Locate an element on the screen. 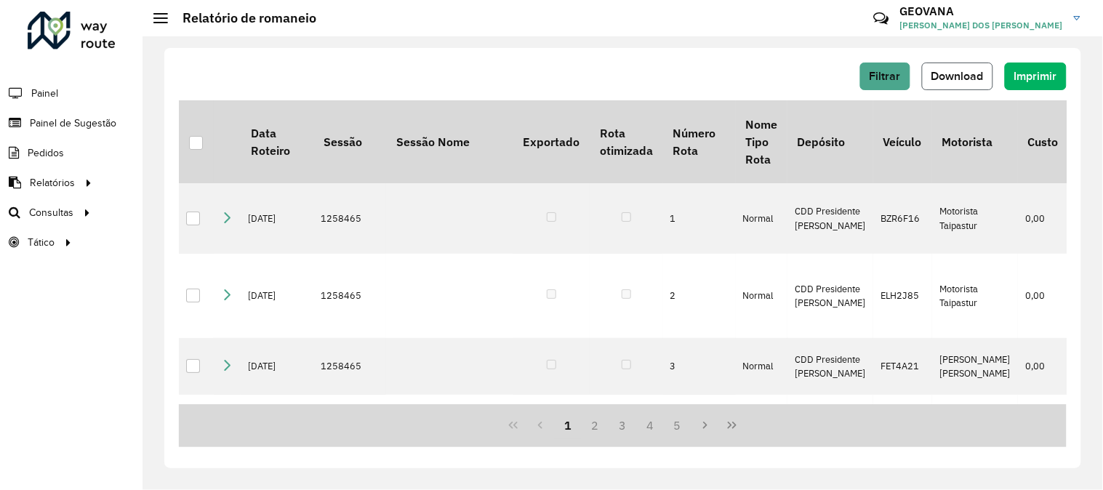 The width and height of the screenshot is (1103, 490). th: Exportado is located at coordinates (551, 142).